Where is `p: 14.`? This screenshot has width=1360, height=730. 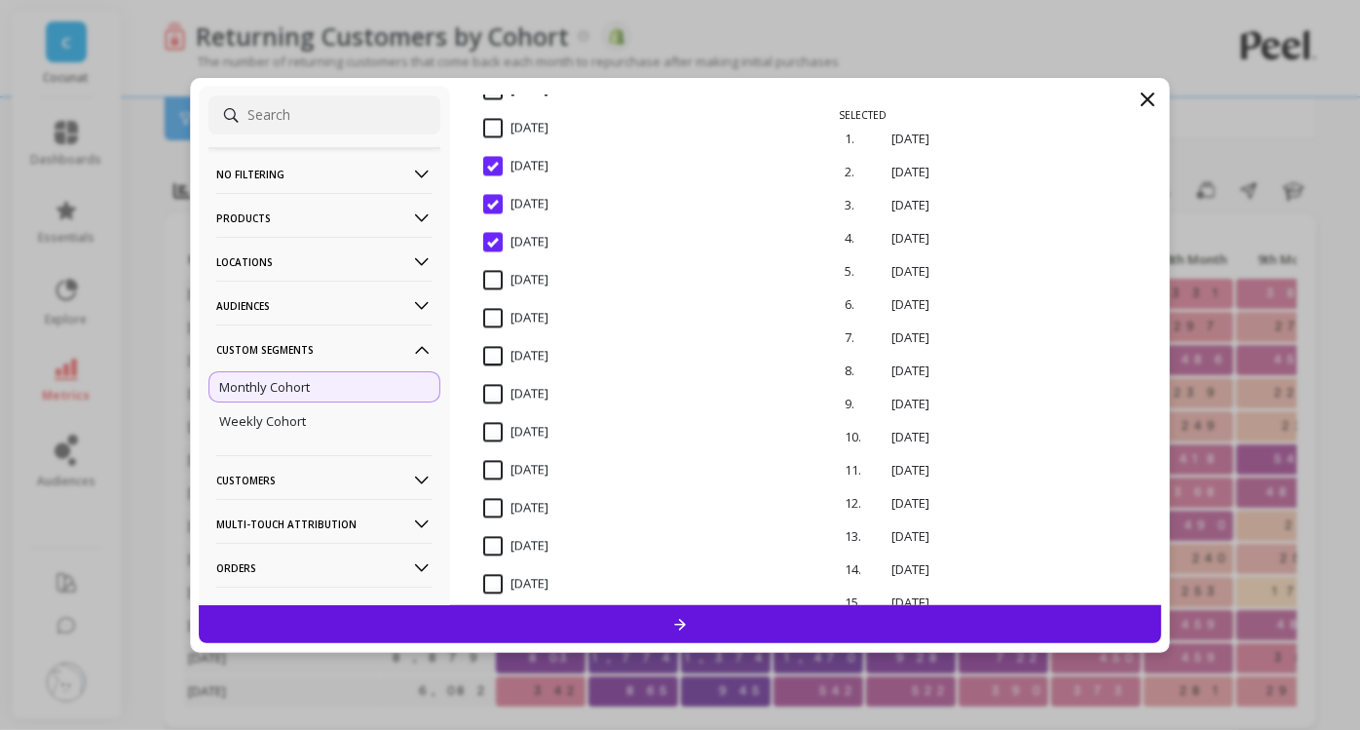 p: 14. is located at coordinates (855, 569).